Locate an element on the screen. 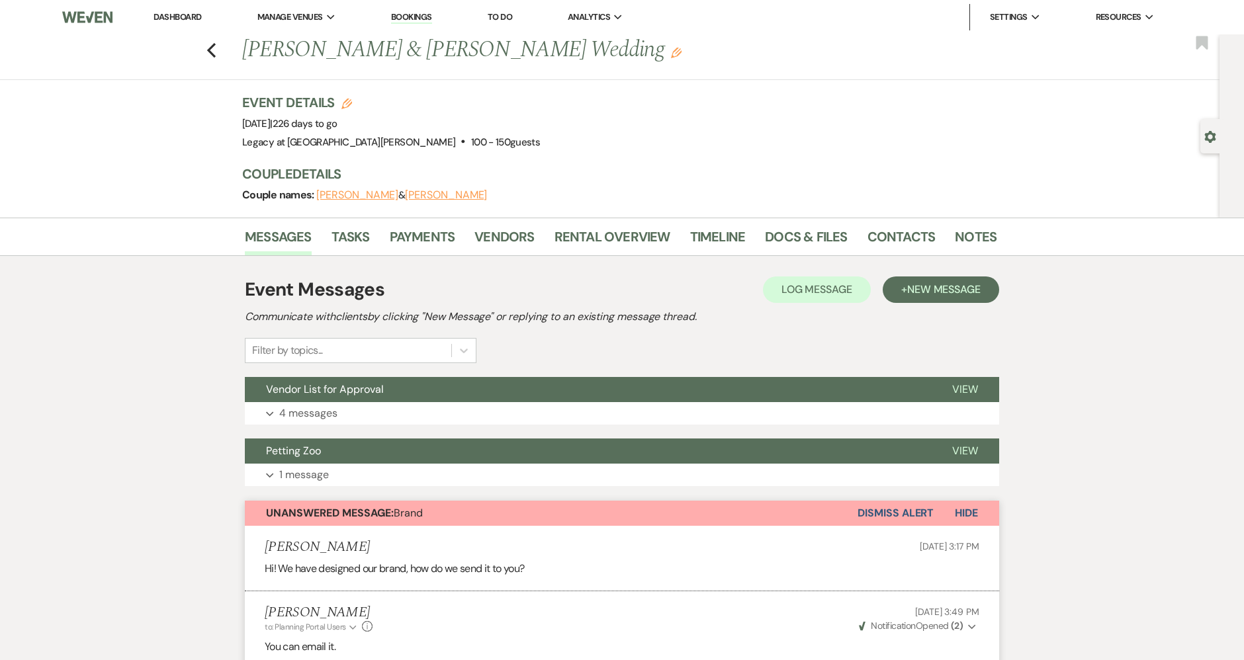 This screenshot has height=660, width=1244. span: to: Planning Portal Users is located at coordinates (305, 627).